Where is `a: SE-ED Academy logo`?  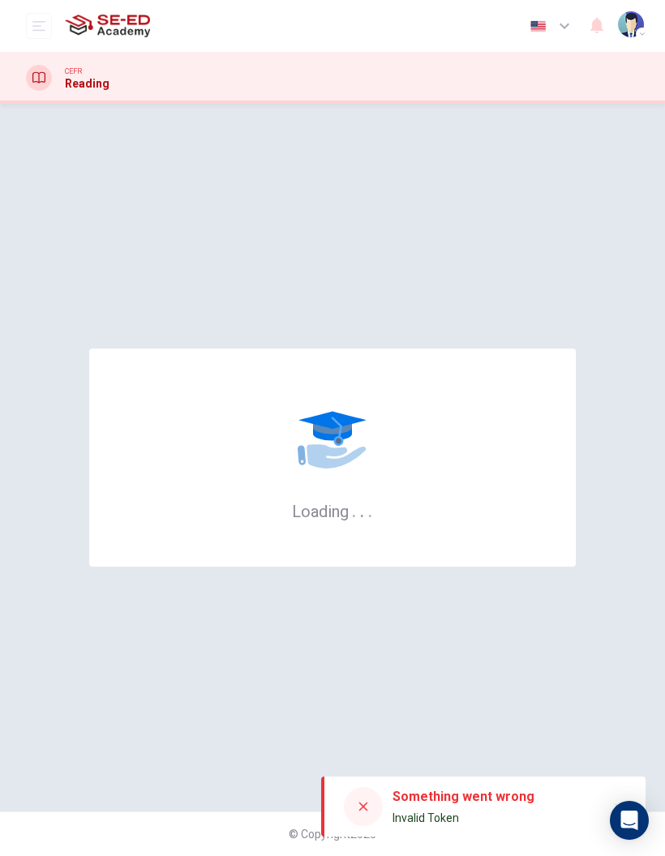 a: SE-ED Academy logo is located at coordinates (107, 26).